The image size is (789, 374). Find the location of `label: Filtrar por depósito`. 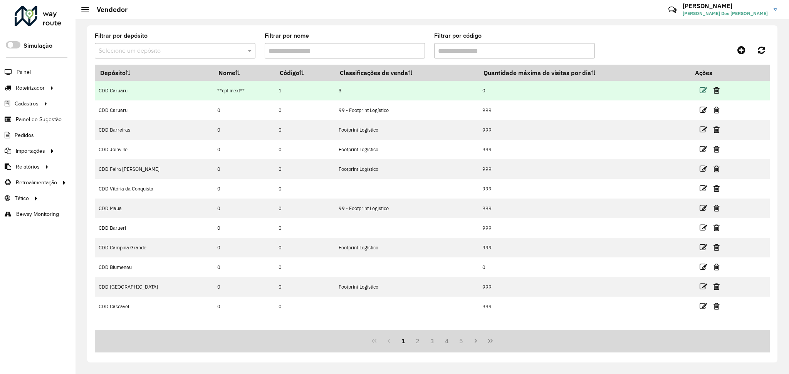

label: Filtrar por depósito is located at coordinates (121, 36).